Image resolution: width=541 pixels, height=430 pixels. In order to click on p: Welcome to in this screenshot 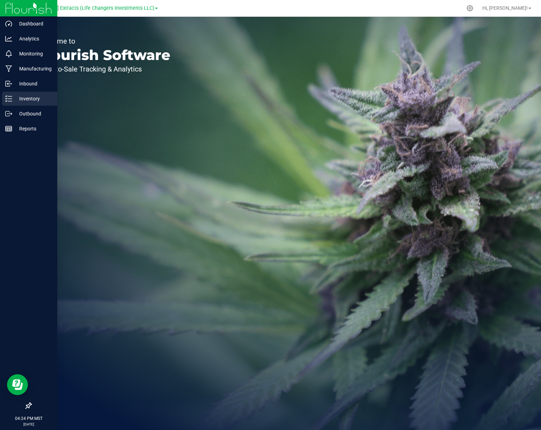, I will do `click(104, 41)`.